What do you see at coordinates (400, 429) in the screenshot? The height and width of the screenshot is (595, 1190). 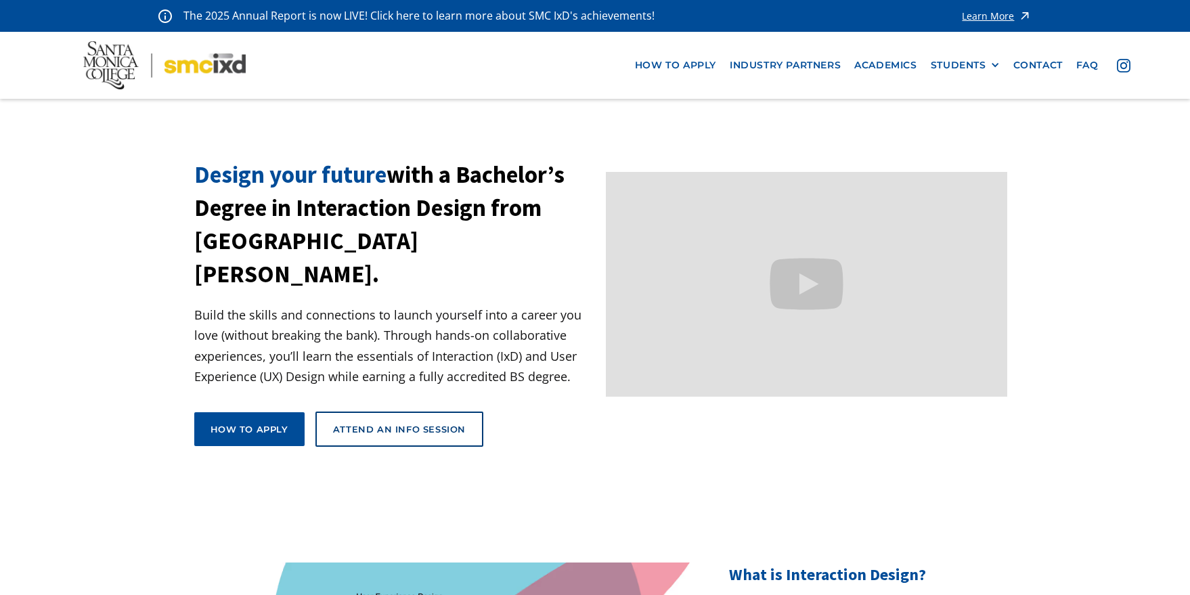 I see `div: Attend an Info Session` at bounding box center [400, 429].